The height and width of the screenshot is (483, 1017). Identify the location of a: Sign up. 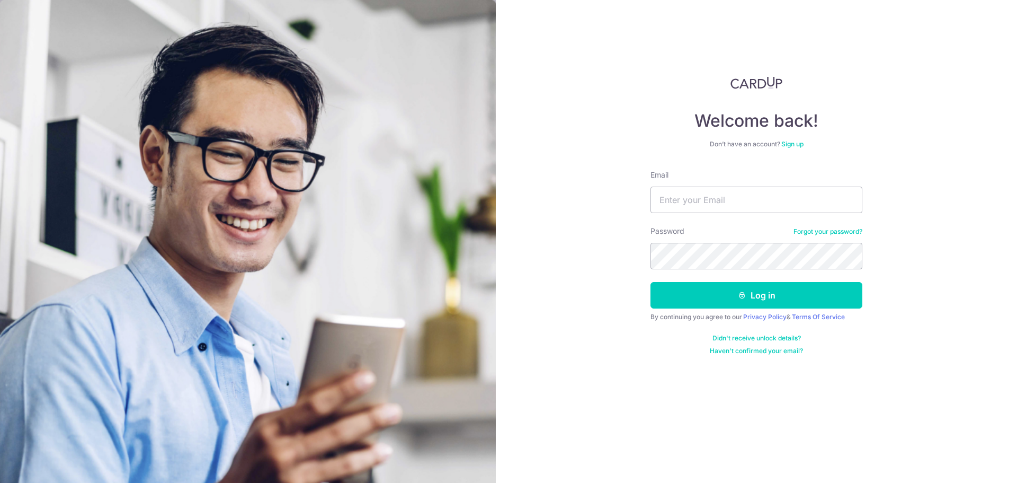
(792, 144).